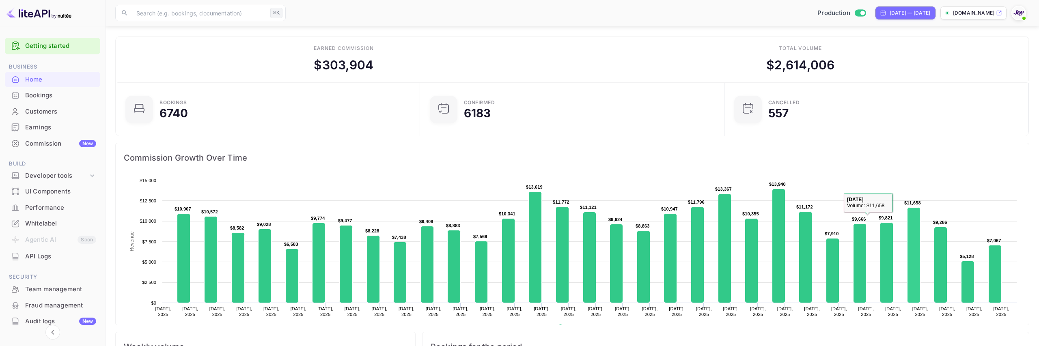 Image resolution: width=1039 pixels, height=346 pixels. I want to click on div: CommissionNew, so click(52, 144).